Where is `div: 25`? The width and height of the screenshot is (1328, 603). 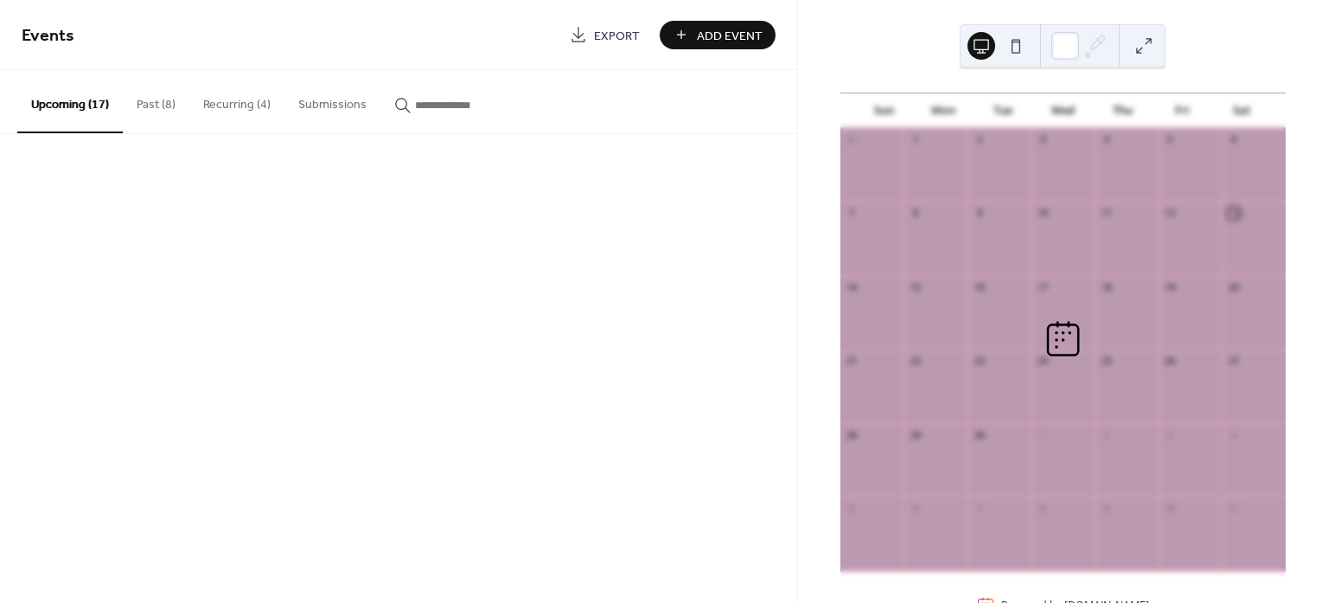 div: 25 is located at coordinates (1106, 361).